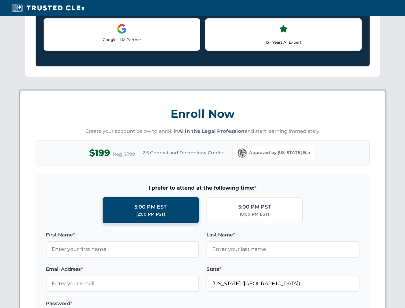  Describe the element at coordinates (255, 207) in the screenshot. I see `div: 5:00 PM PST` at that location.